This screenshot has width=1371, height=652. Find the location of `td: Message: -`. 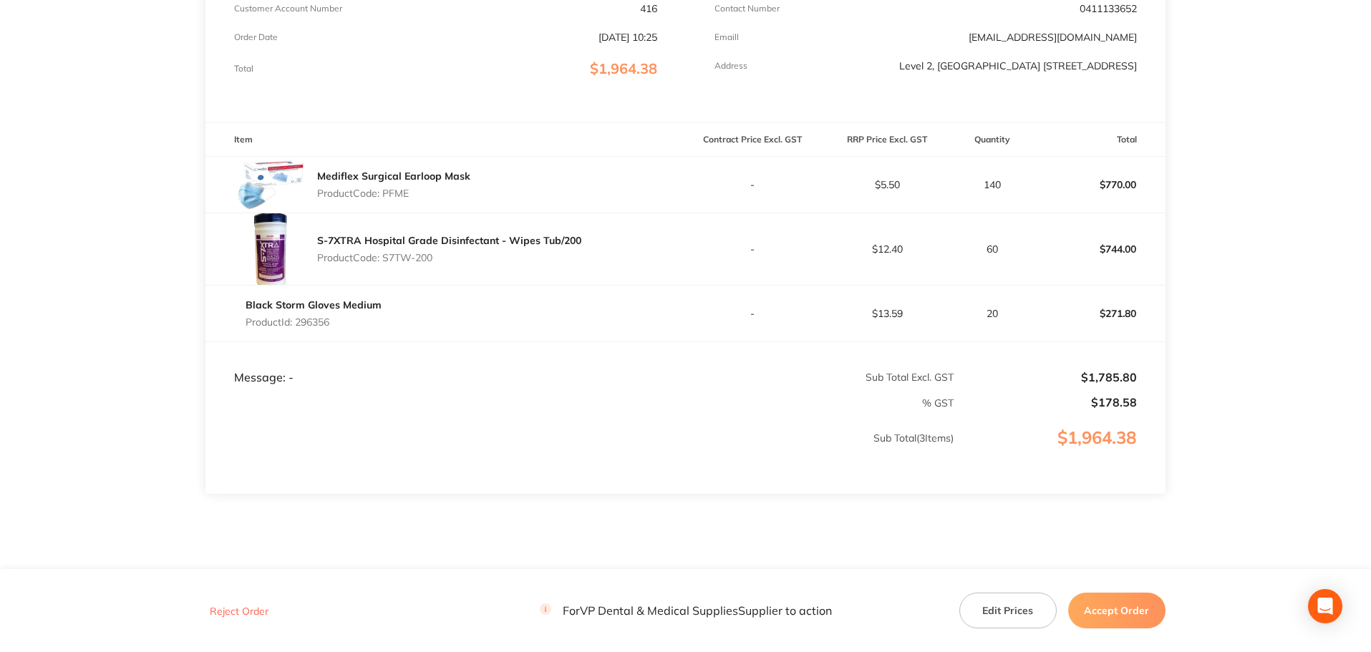

td: Message: - is located at coordinates (445, 364).